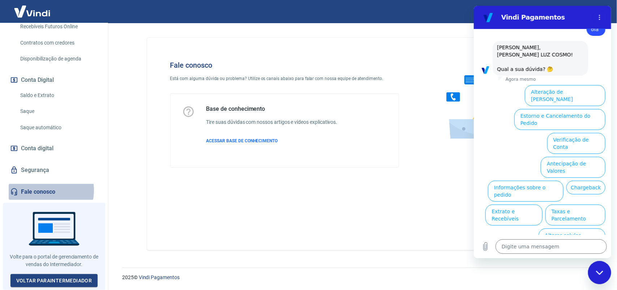 Image resolution: width=617 pixels, height=290 pixels. I want to click on button: Verificação de Conta, so click(102, 137).